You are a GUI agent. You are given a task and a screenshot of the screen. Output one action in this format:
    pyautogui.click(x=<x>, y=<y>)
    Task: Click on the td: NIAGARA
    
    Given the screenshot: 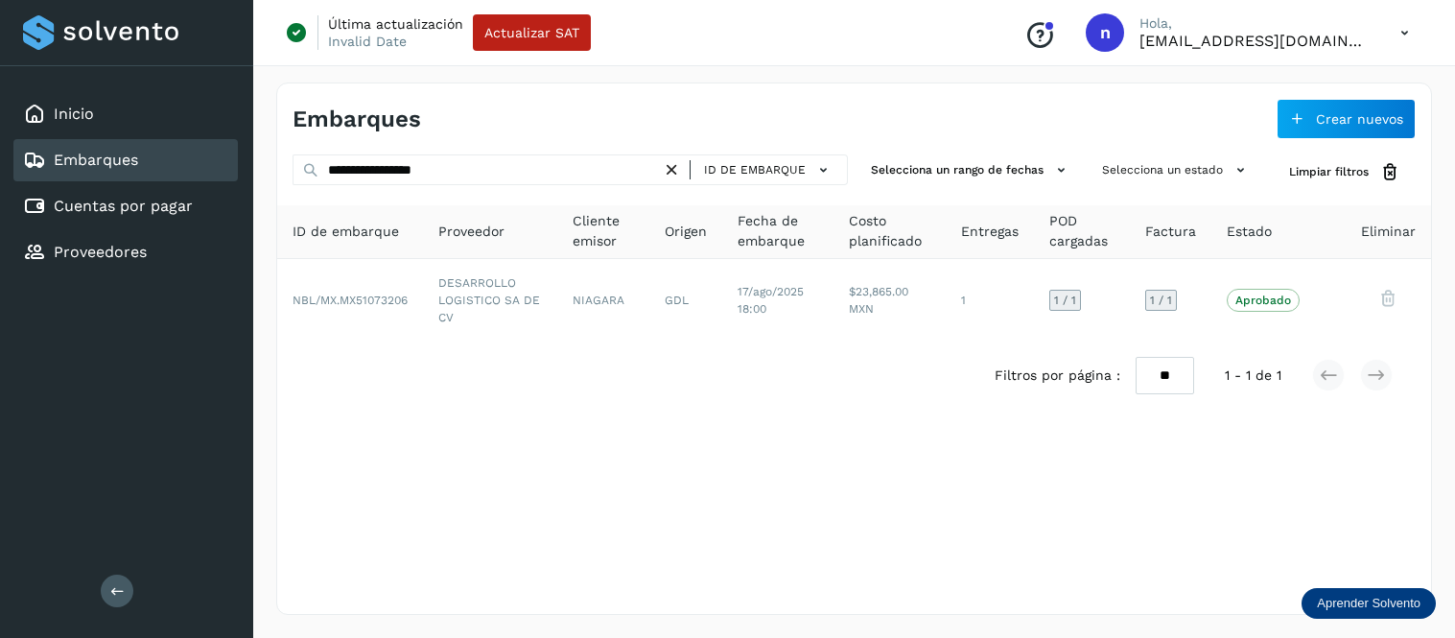 What is the action you would take?
    pyautogui.click(x=603, y=300)
    